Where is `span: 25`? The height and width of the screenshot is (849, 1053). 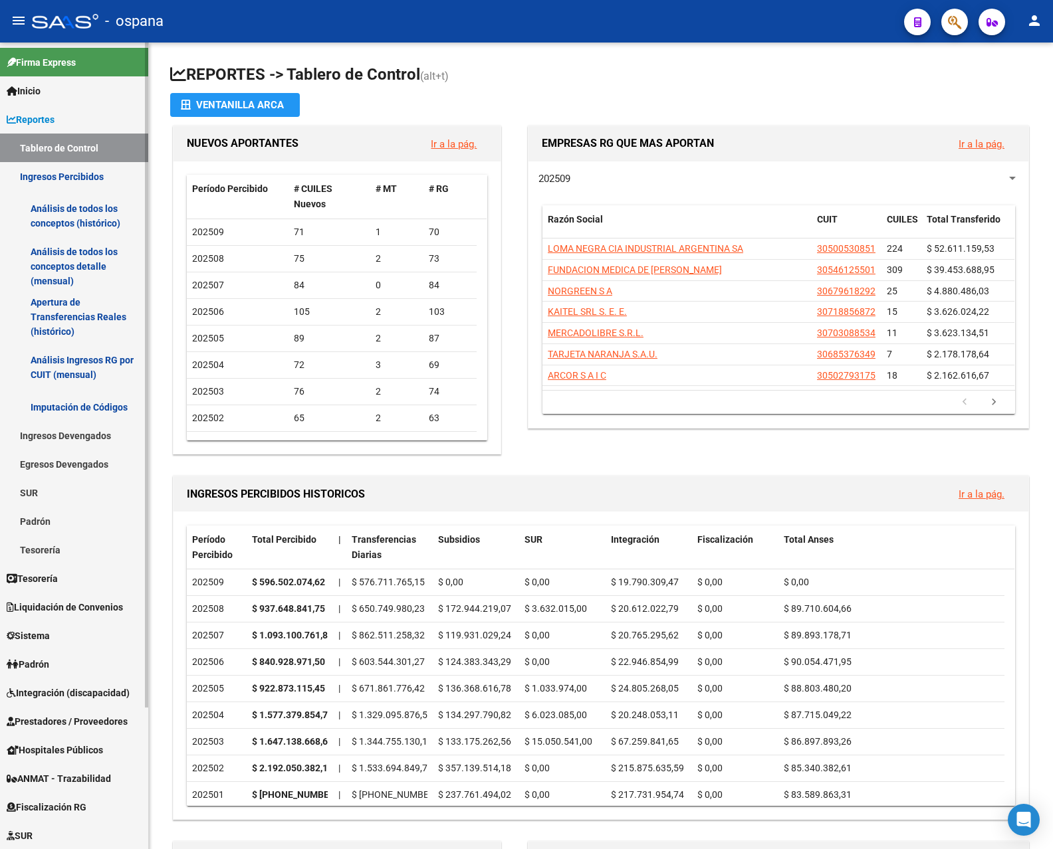
span: 25 is located at coordinates (892, 291).